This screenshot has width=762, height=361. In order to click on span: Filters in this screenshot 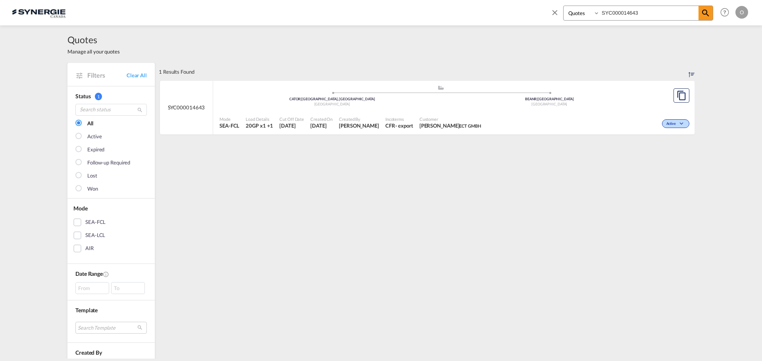, I will do `click(107, 75)`.